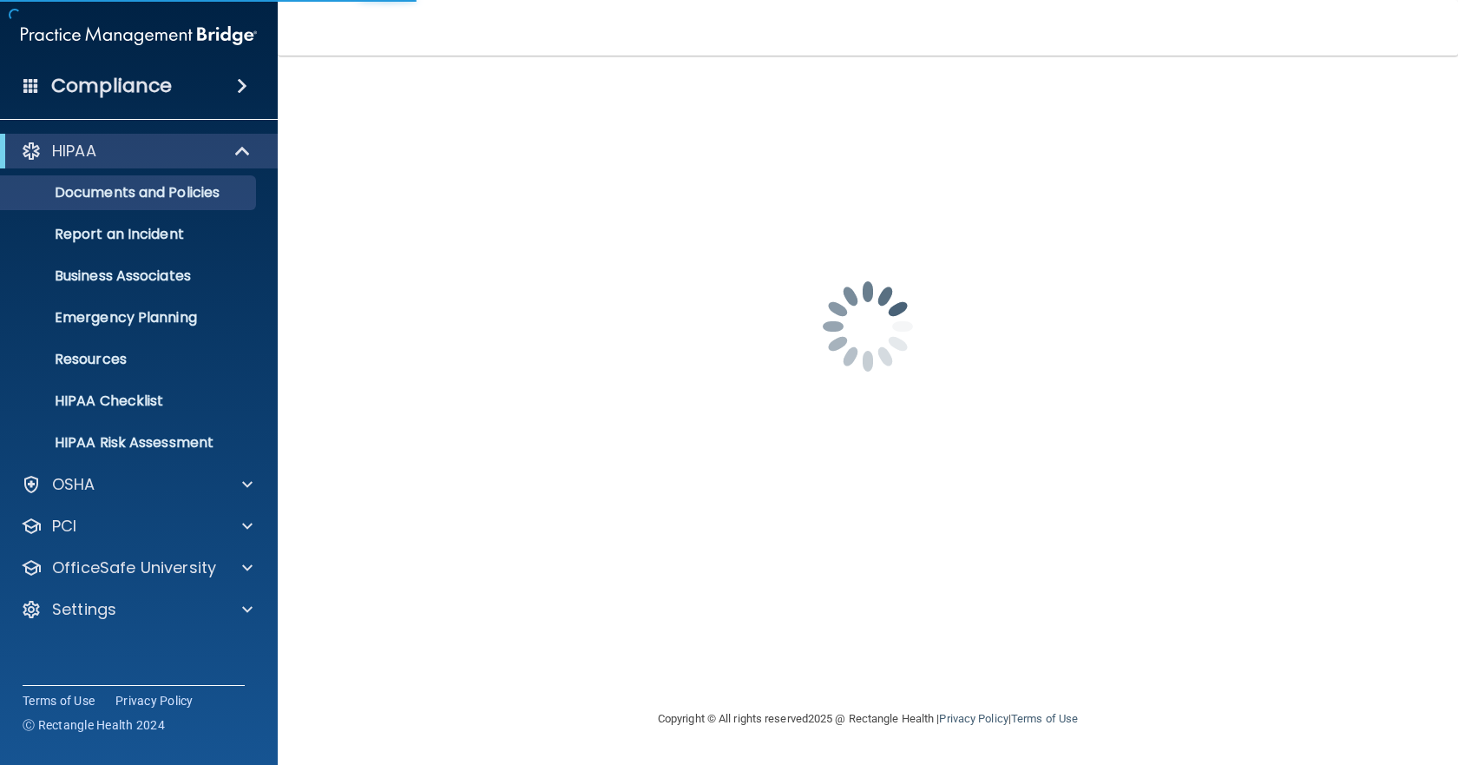  Describe the element at coordinates (129, 276) in the screenshot. I see `p: Business Associates` at that location.